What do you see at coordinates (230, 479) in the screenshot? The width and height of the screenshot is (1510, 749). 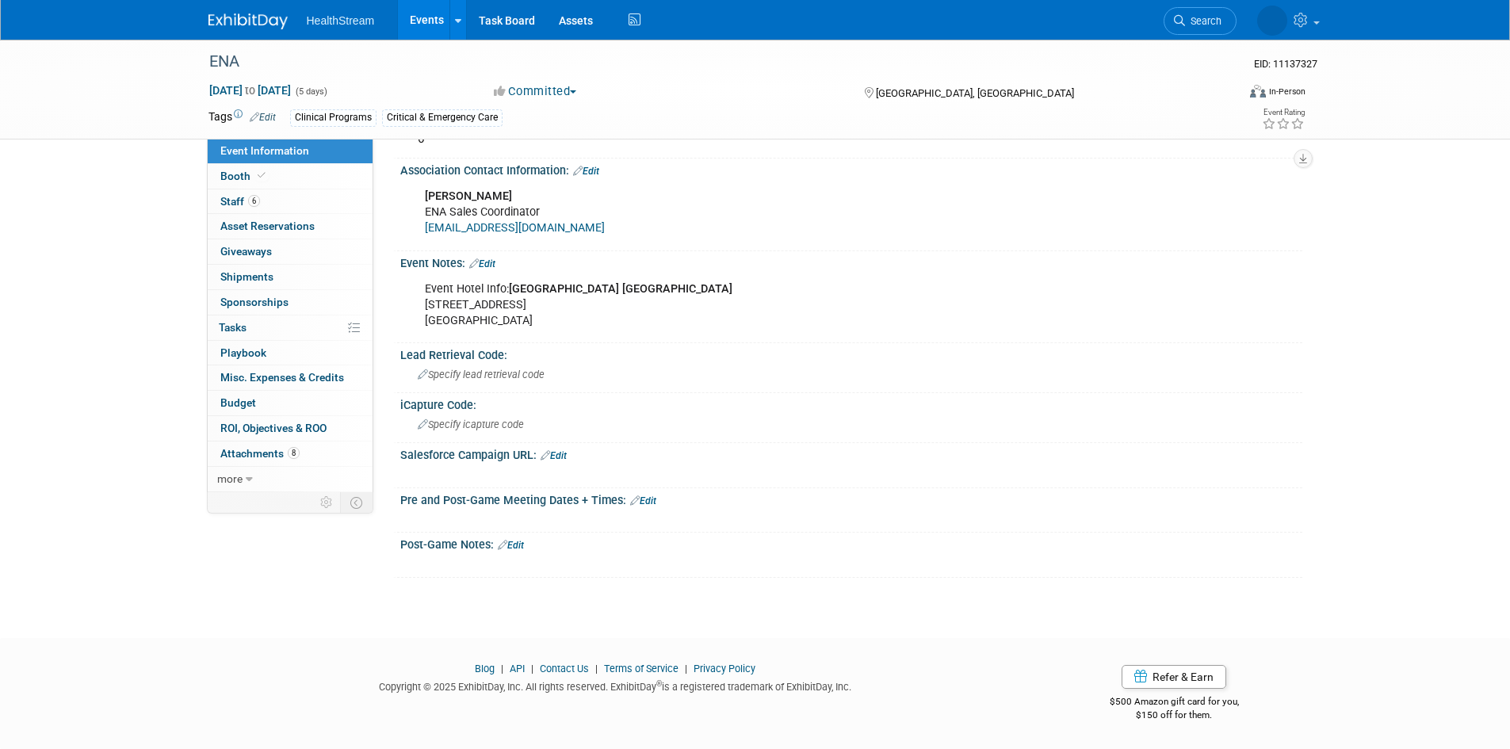 I see `span: more` at bounding box center [230, 479].